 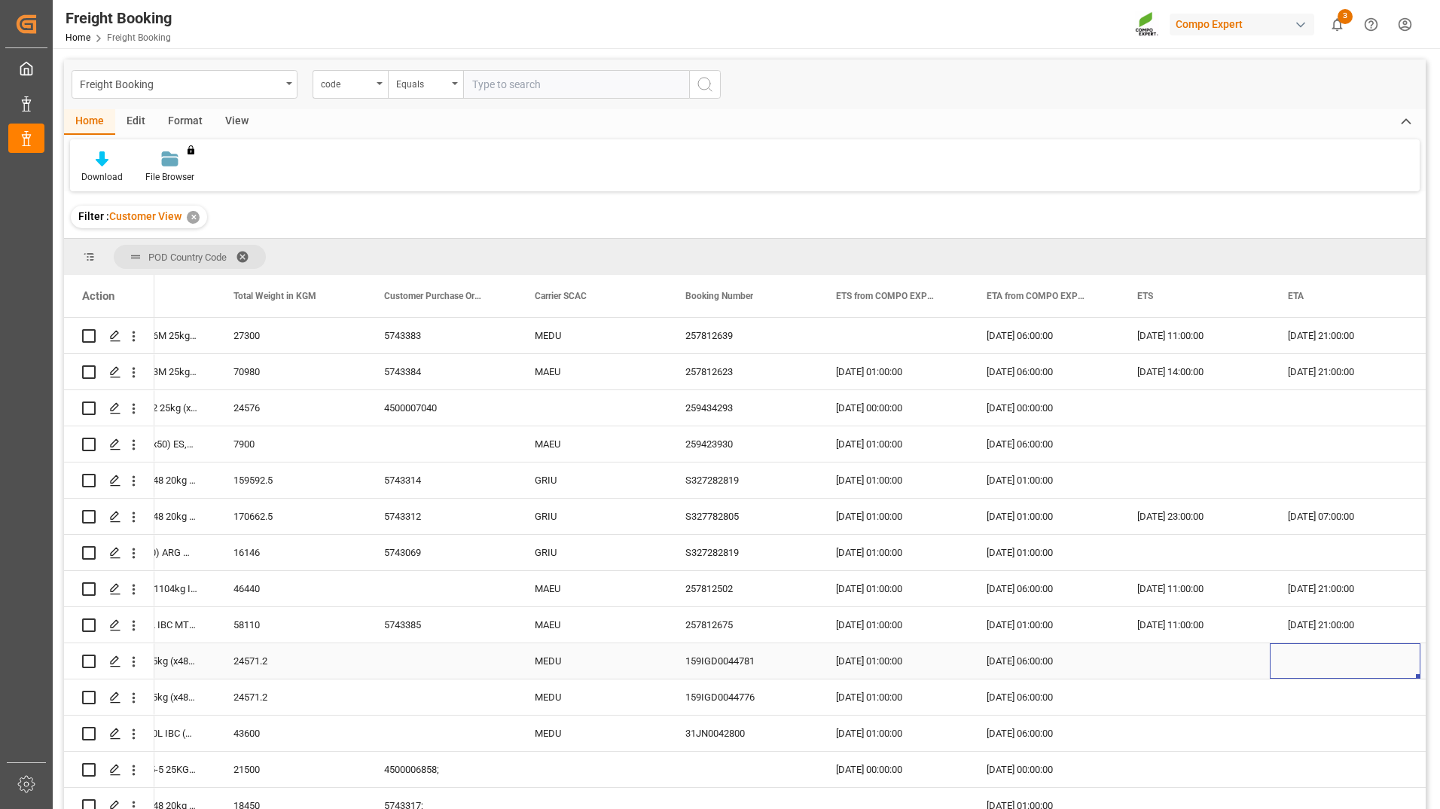 I want to click on span: ETA from COMPO EXPERT, so click(x=1037, y=296).